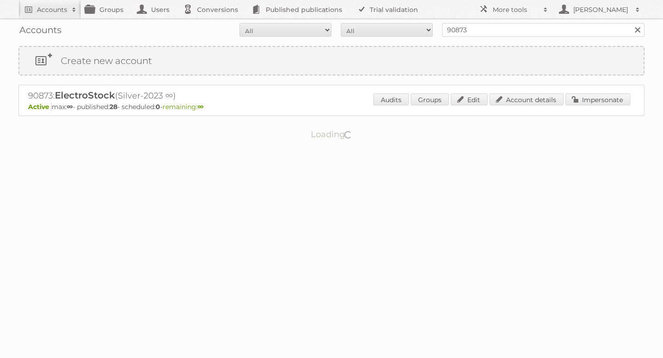  I want to click on strong: 28, so click(113, 107).